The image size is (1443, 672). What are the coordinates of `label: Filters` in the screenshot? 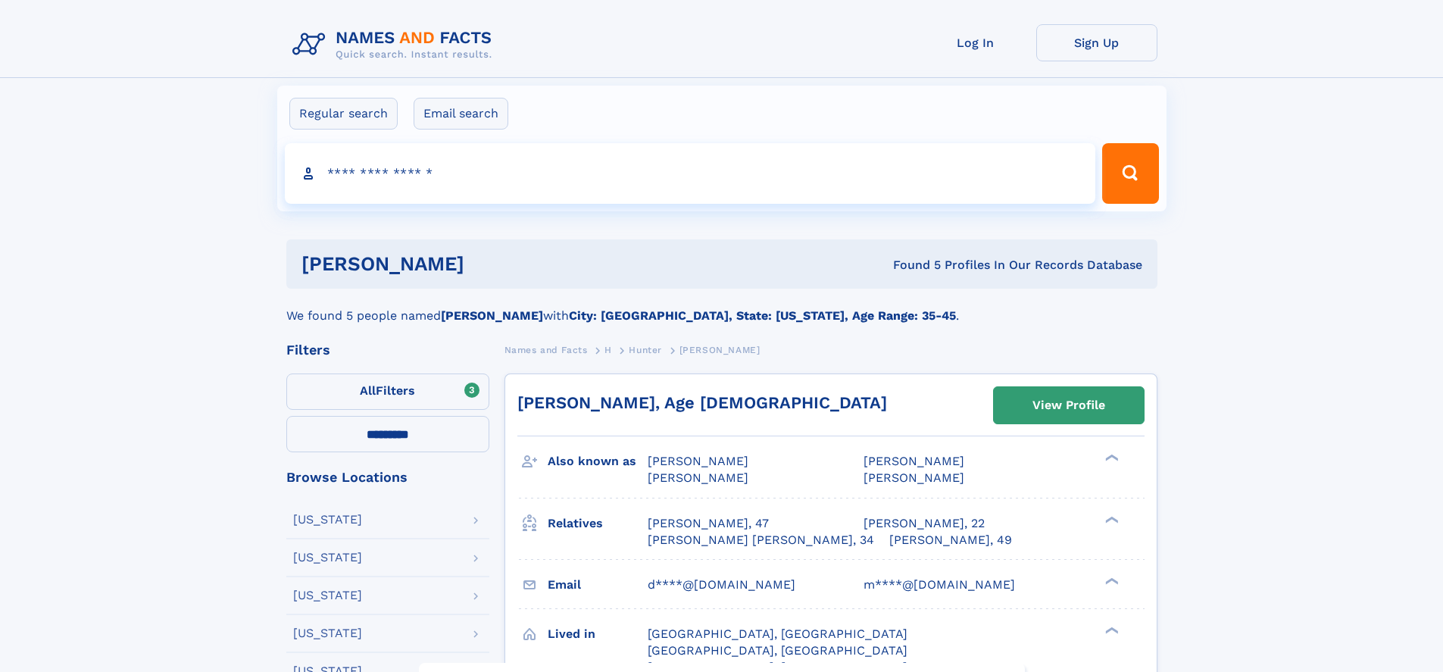 It's located at (388, 392).